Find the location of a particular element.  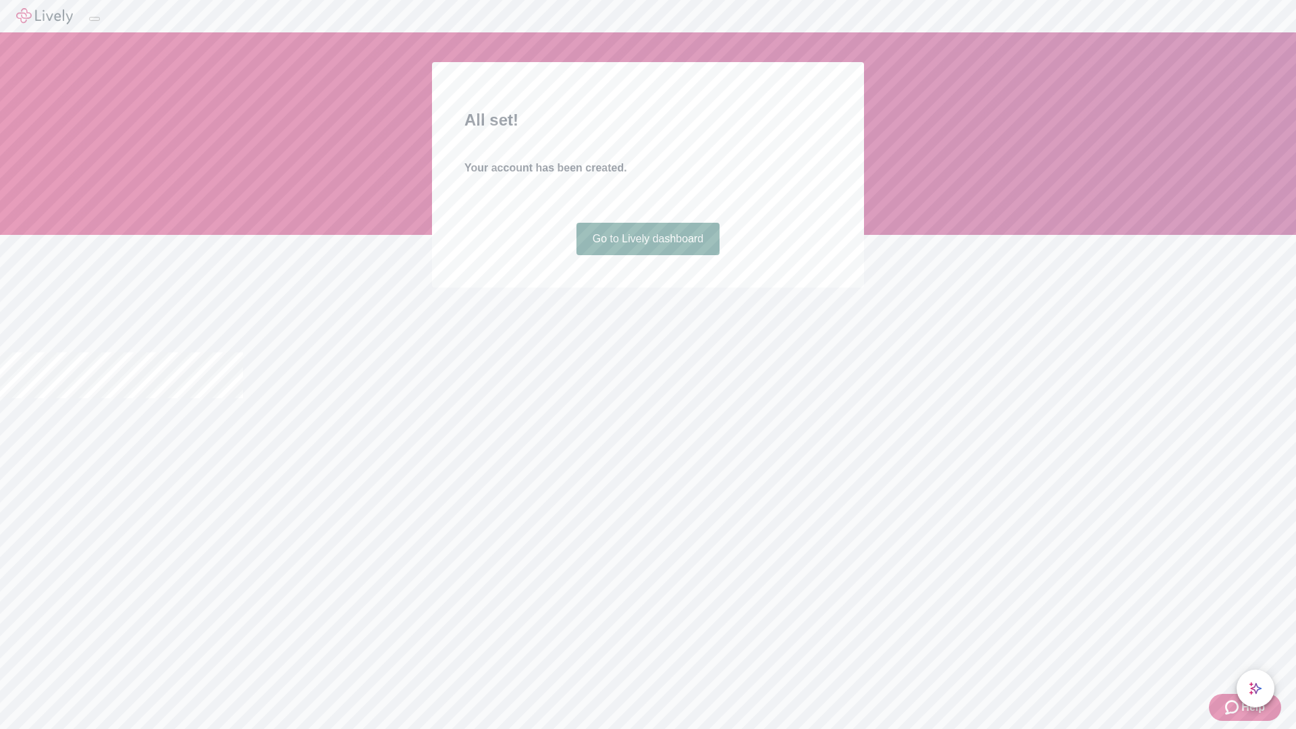

img: Lively is located at coordinates (45, 16).